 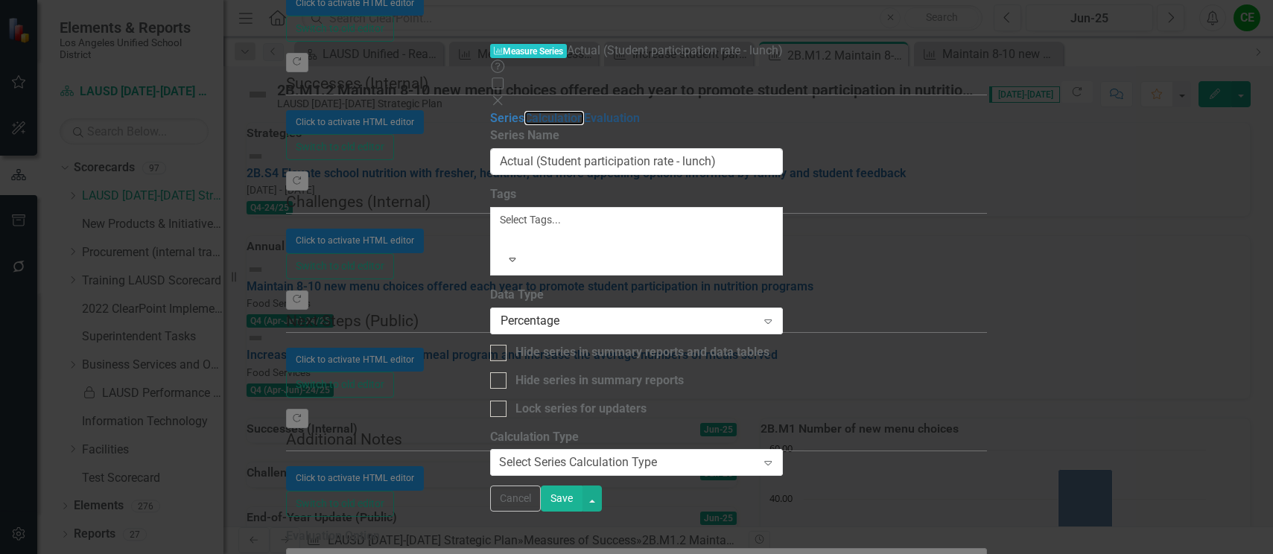 I want to click on input: Series Name, so click(x=636, y=162).